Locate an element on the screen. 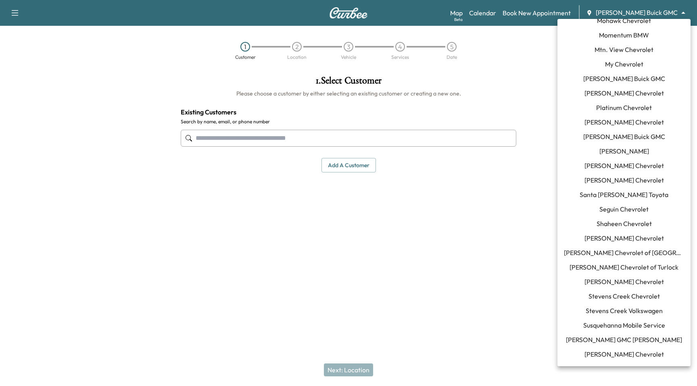  span: Momentum BMW is located at coordinates (624, 35).